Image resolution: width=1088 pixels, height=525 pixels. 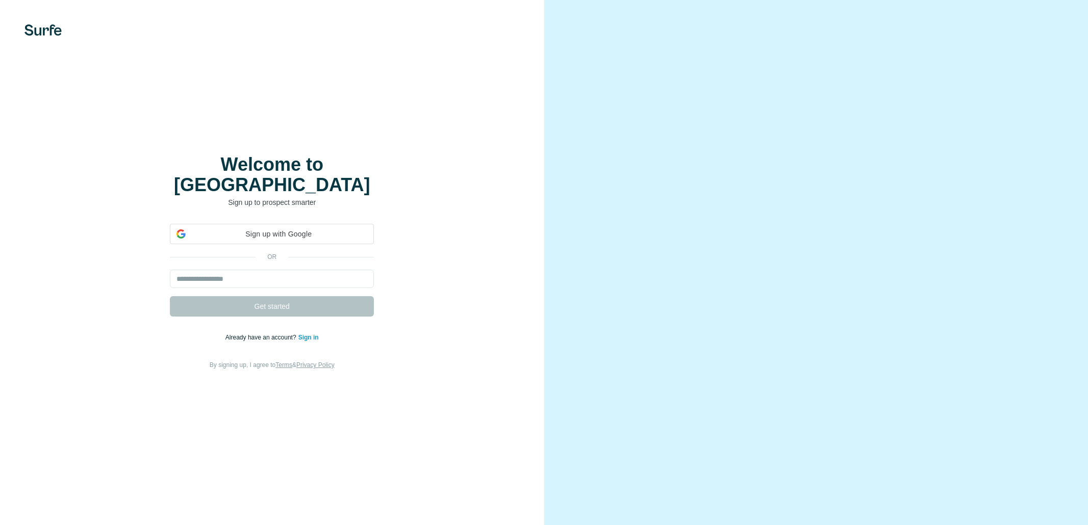 I want to click on a: Sign in, so click(x=309, y=338).